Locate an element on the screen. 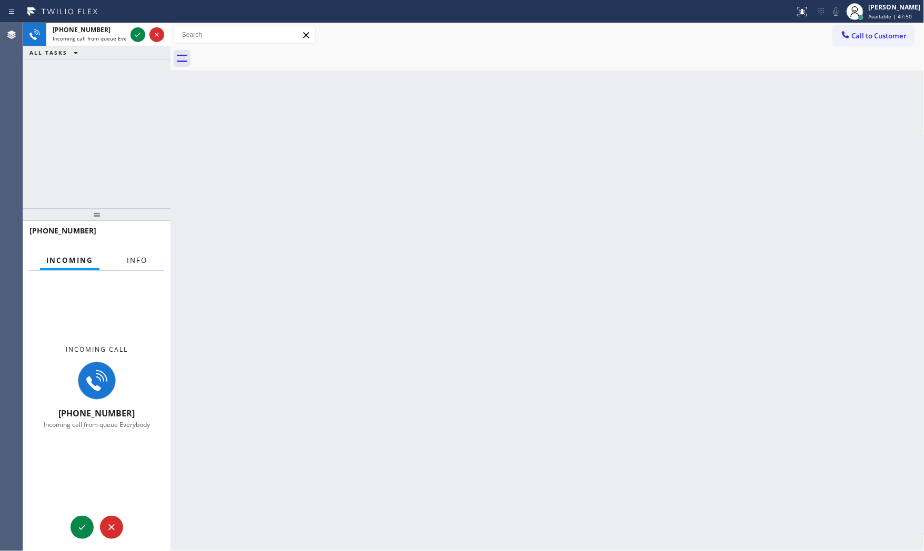 The image size is (924, 551). button: Info is located at coordinates (137, 260).